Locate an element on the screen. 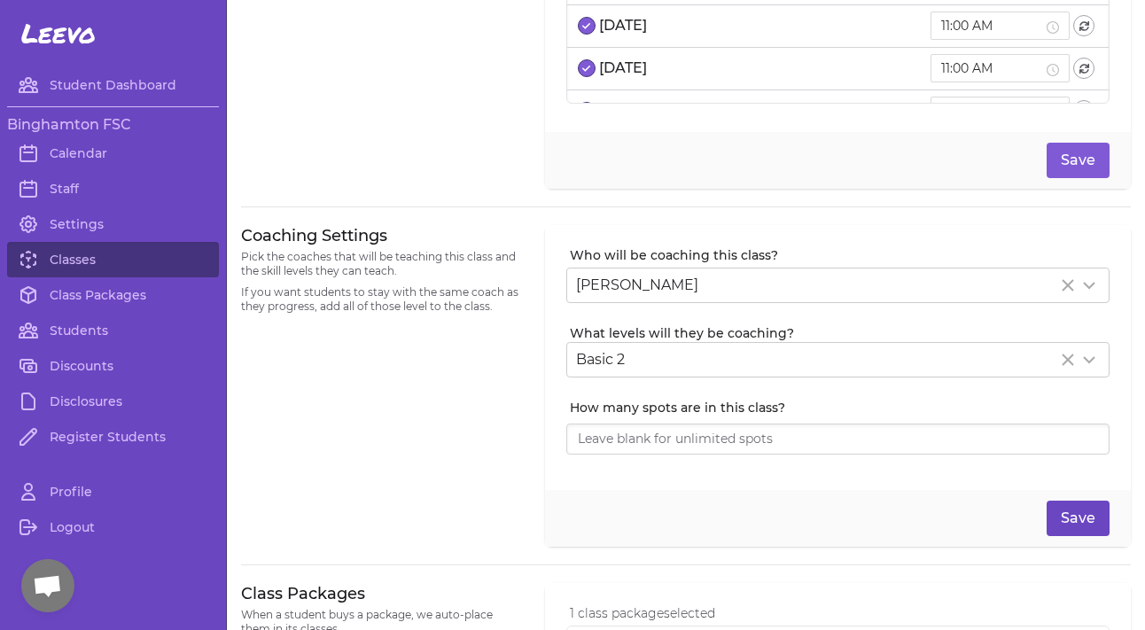  a: Register Students is located at coordinates (113, 437).